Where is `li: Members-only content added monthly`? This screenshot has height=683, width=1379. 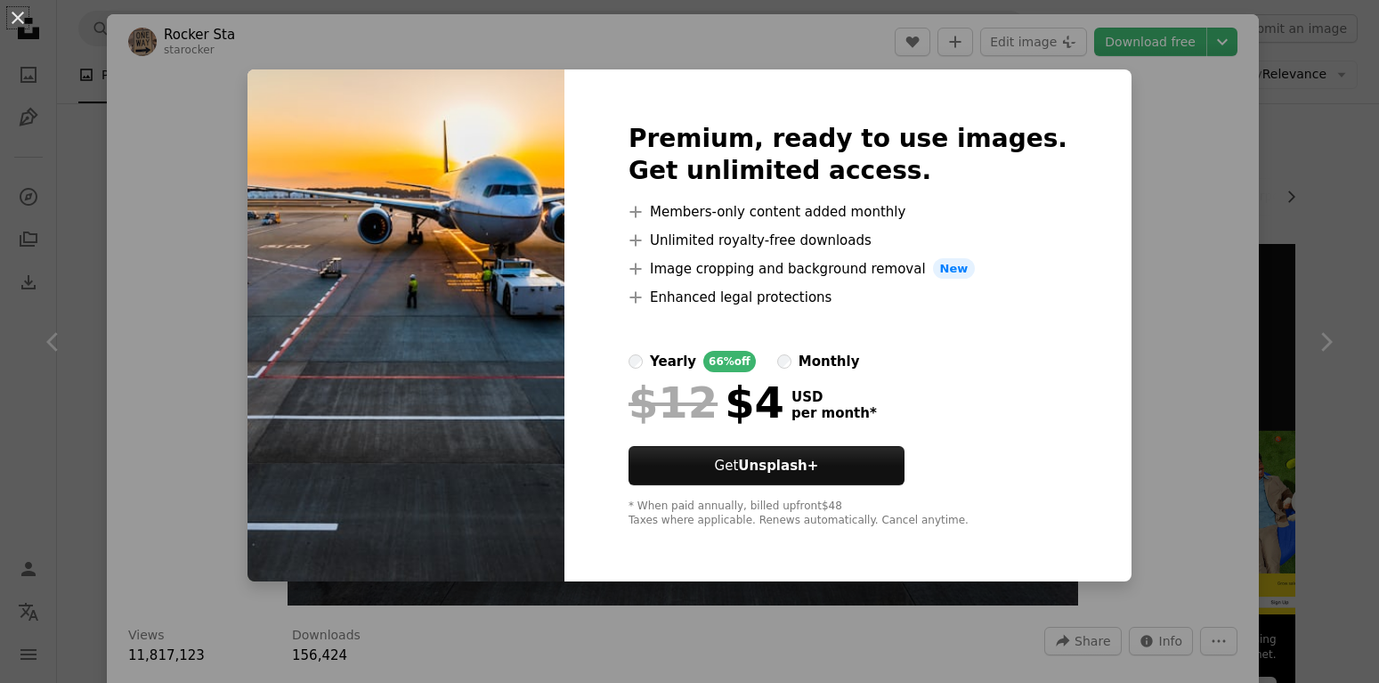
li: Members-only content added monthly is located at coordinates (848, 212).